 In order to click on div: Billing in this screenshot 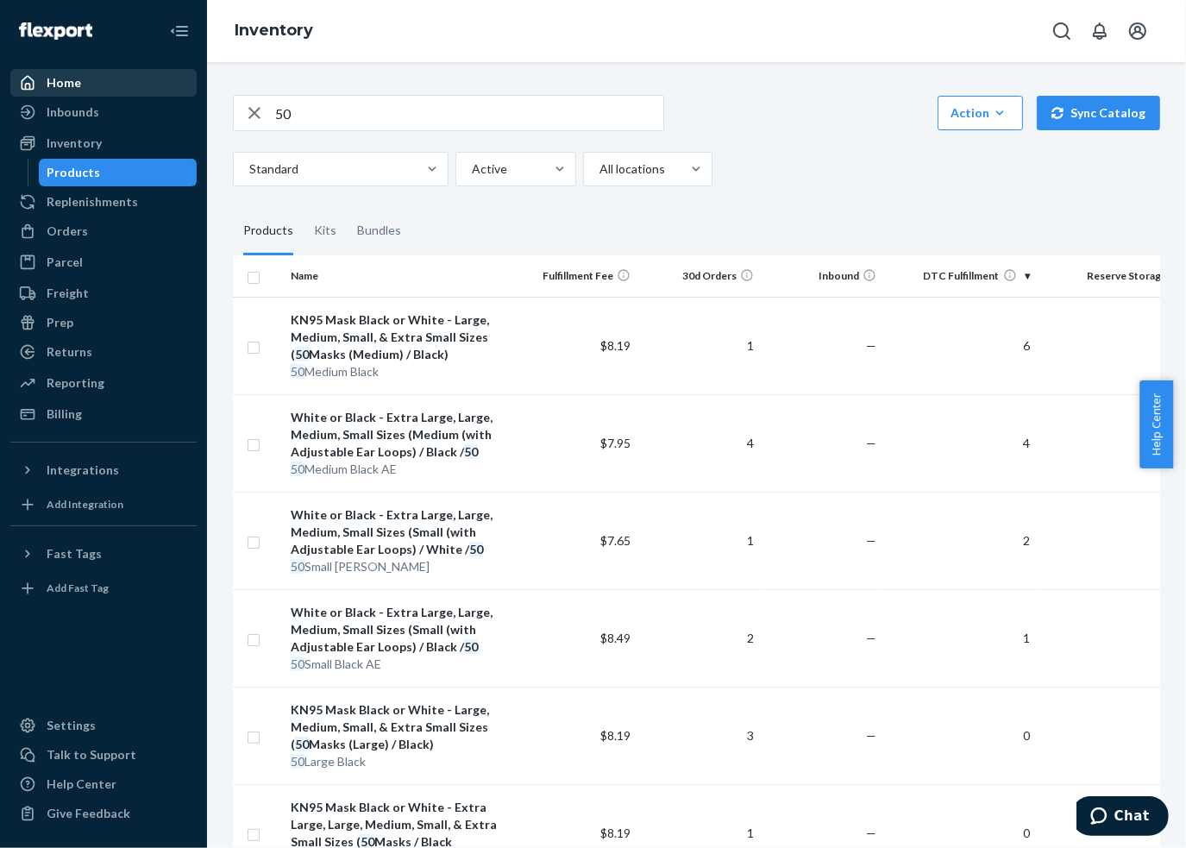, I will do `click(64, 414)`.